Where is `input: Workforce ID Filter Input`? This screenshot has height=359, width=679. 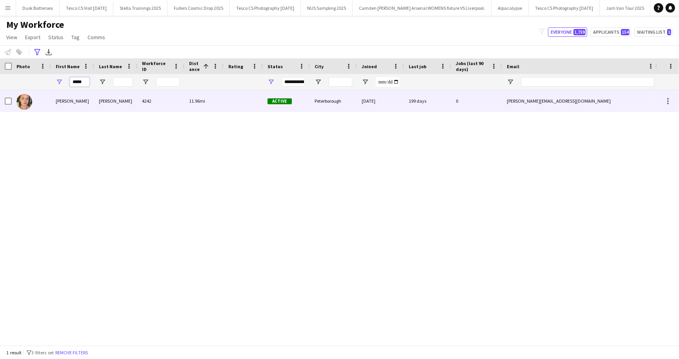 input: Workforce ID Filter Input is located at coordinates (168, 82).